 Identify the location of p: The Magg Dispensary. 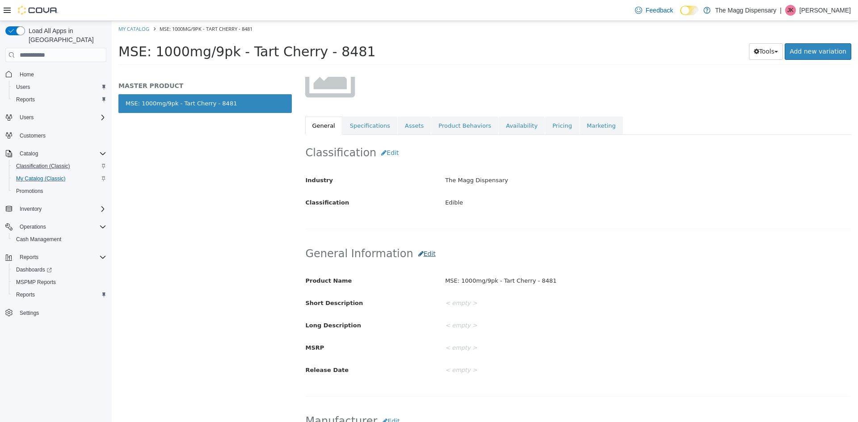
(746, 10).